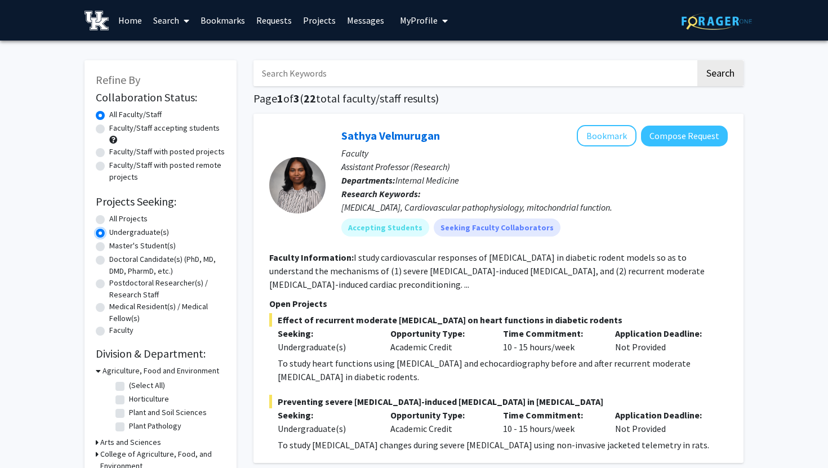  Describe the element at coordinates (427, 180) in the screenshot. I see `span: Internal Medicine` at that location.